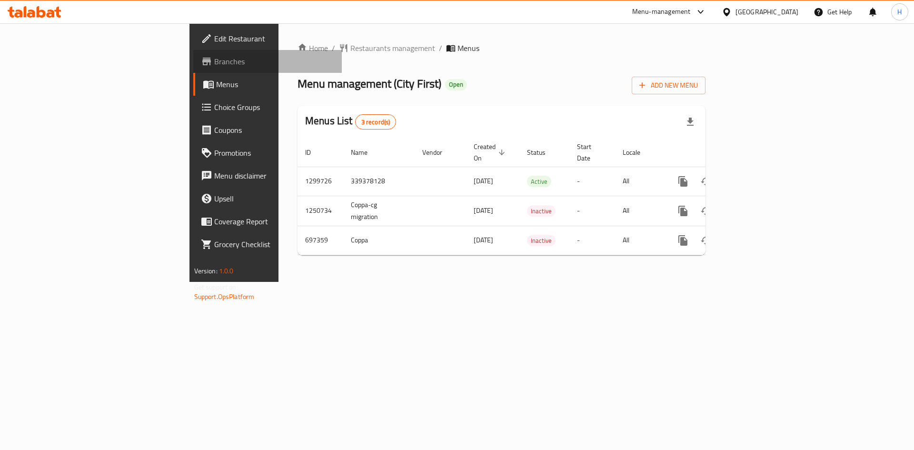  I want to click on span: Edit Restaurant, so click(274, 39).